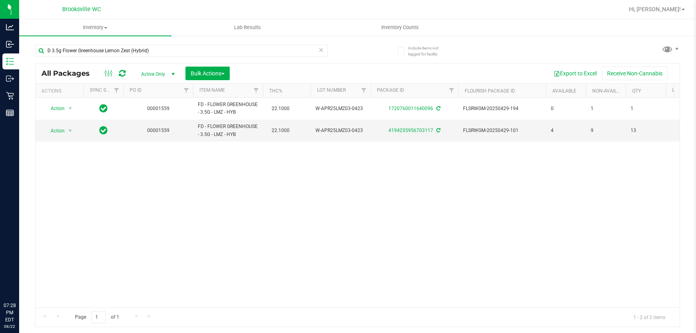  Describe the element at coordinates (81, 9) in the screenshot. I see `span: Brooksville WC` at that location.